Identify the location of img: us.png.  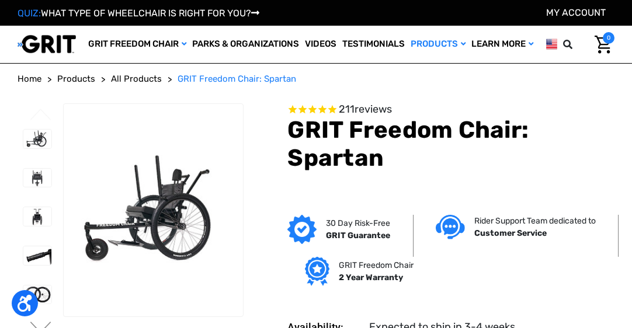
(551, 44).